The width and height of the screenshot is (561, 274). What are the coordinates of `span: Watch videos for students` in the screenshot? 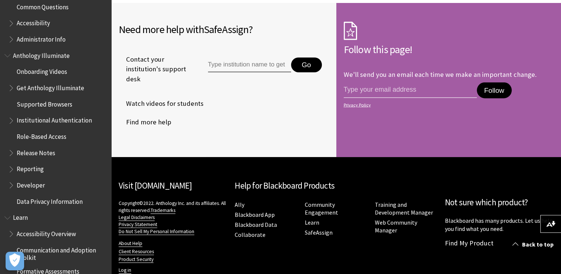 It's located at (161, 103).